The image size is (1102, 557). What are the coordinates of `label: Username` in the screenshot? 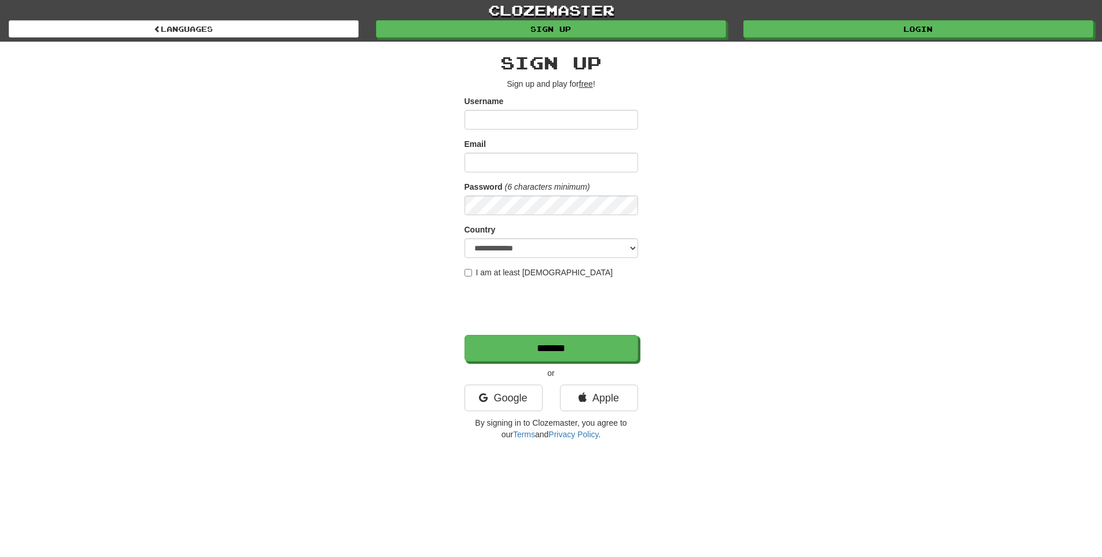 It's located at (484, 101).